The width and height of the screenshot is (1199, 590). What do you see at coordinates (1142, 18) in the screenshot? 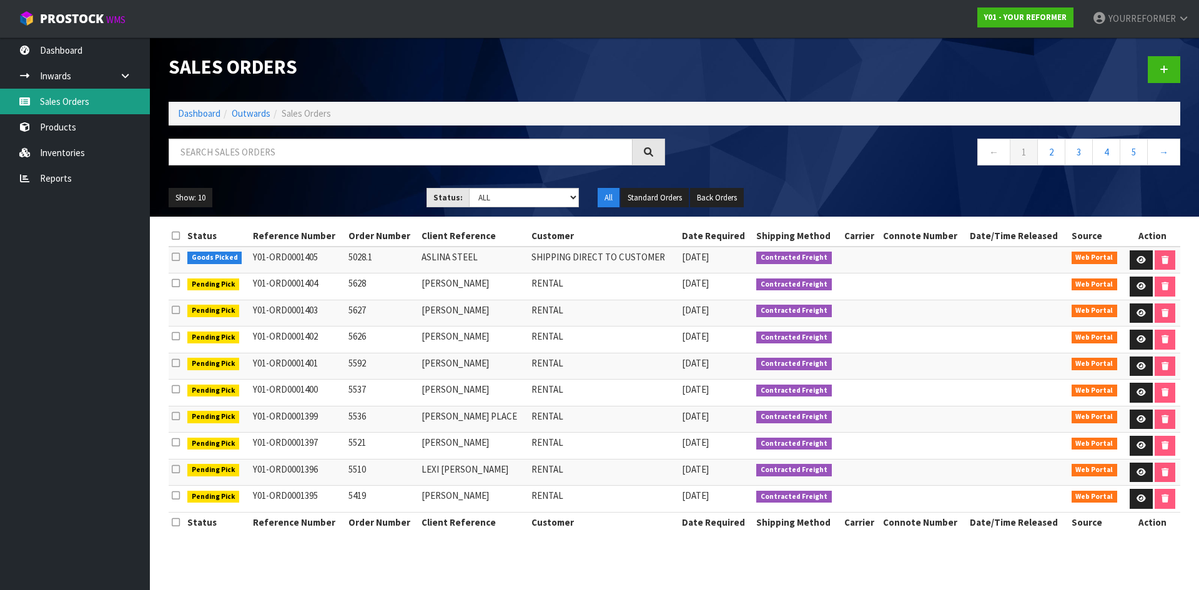
I see `span: YOURREFORMER` at bounding box center [1142, 18].